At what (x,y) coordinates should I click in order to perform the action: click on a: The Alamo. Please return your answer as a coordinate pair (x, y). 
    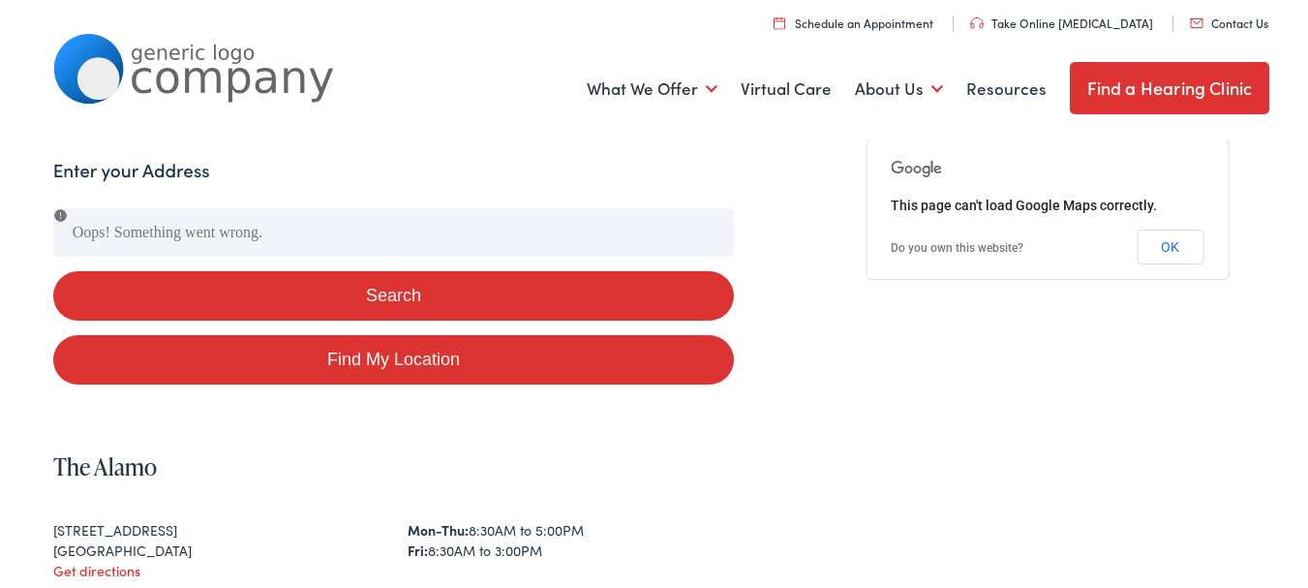
    Looking at the image, I should click on (105, 463).